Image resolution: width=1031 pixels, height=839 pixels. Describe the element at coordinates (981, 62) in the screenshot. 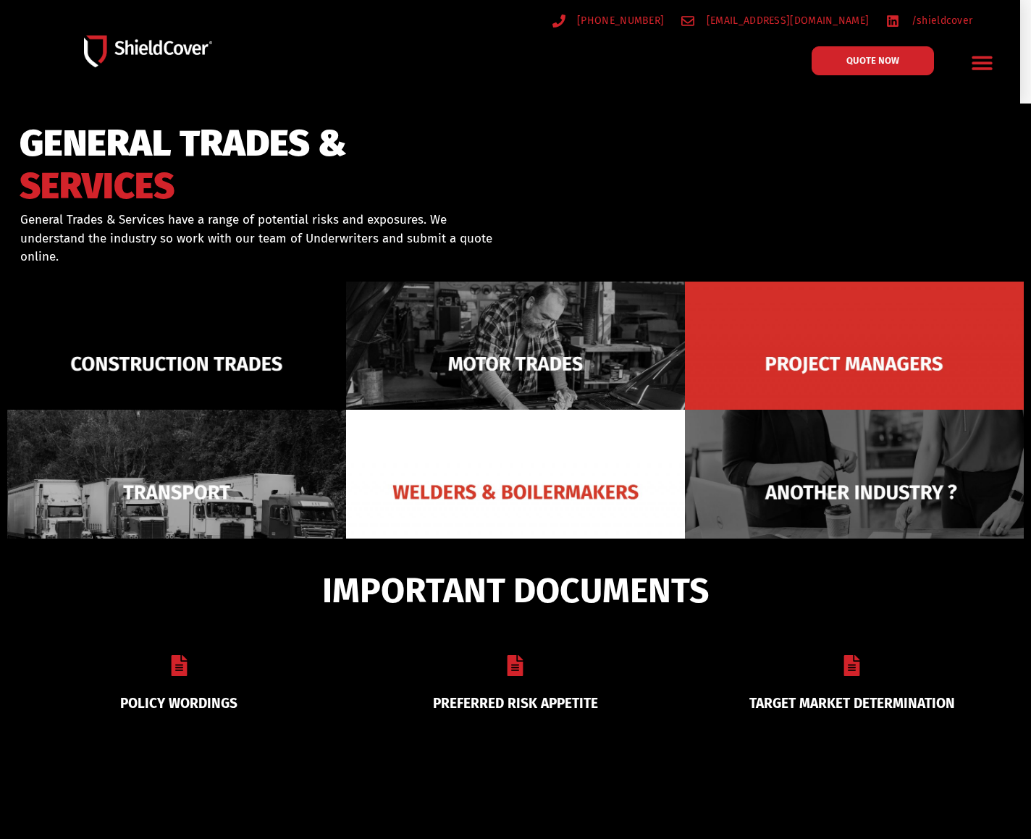

I see `div: Menu Toggle` at that location.